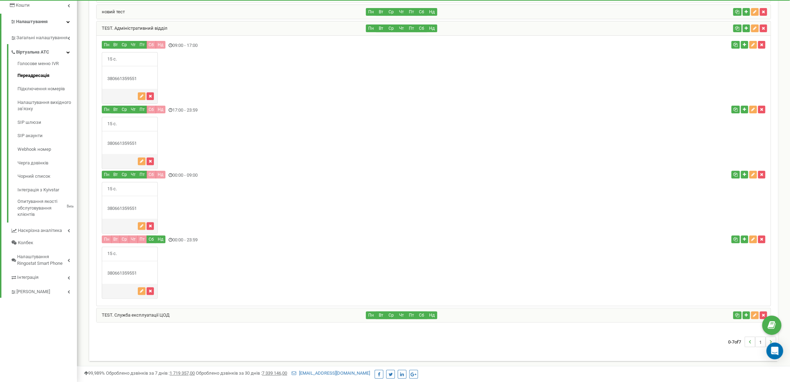  I want to click on span: Налаштування, so click(32, 21).